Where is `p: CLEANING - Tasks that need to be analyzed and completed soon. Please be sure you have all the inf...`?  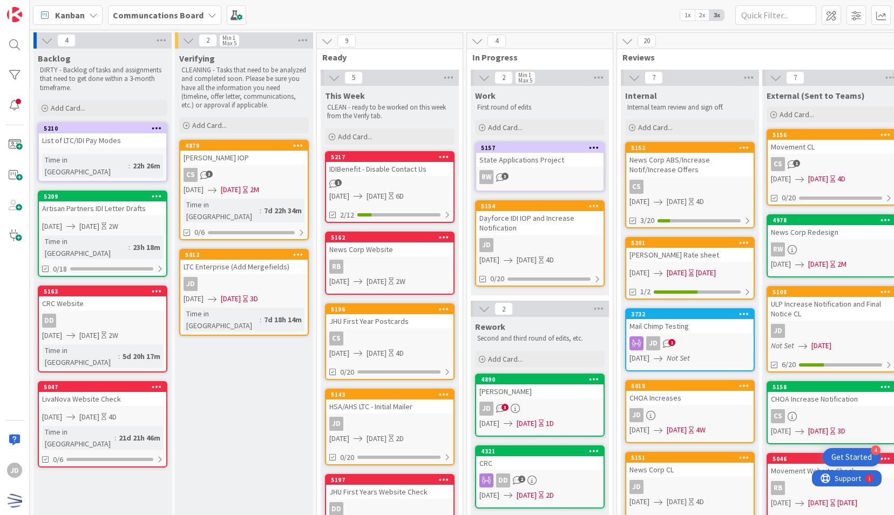
p: CLEANING - Tasks that need to be analyzed and completed soon. Please be sure you have all the inf... is located at coordinates (244, 87).